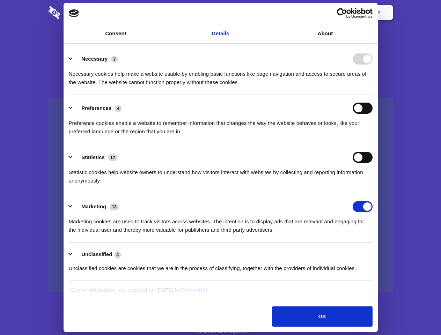 The width and height of the screenshot is (441, 335). What do you see at coordinates (221, 75) in the screenshot?
I see `h4: Auto-redaction of sensitive data, encrypted data sharing and self-destructing private chats. Shar...` at bounding box center [221, 75].